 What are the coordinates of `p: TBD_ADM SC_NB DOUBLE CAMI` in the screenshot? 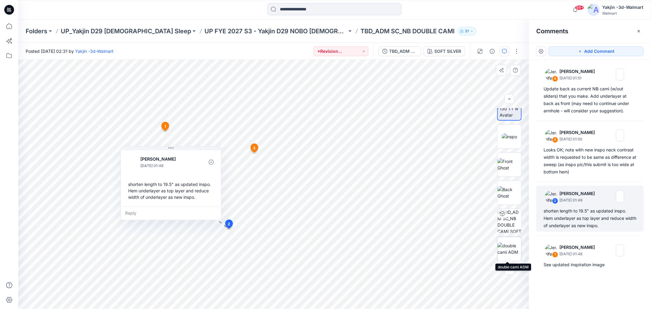 It's located at (407, 31).